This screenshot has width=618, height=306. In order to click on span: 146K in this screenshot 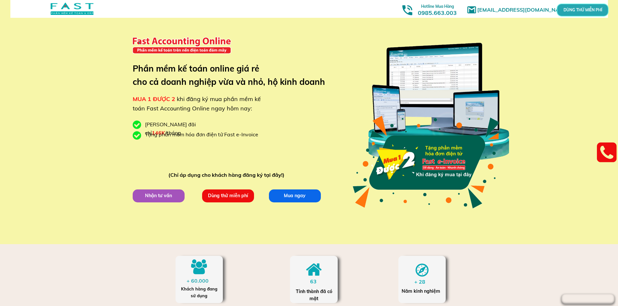, I will do `click(158, 133)`.